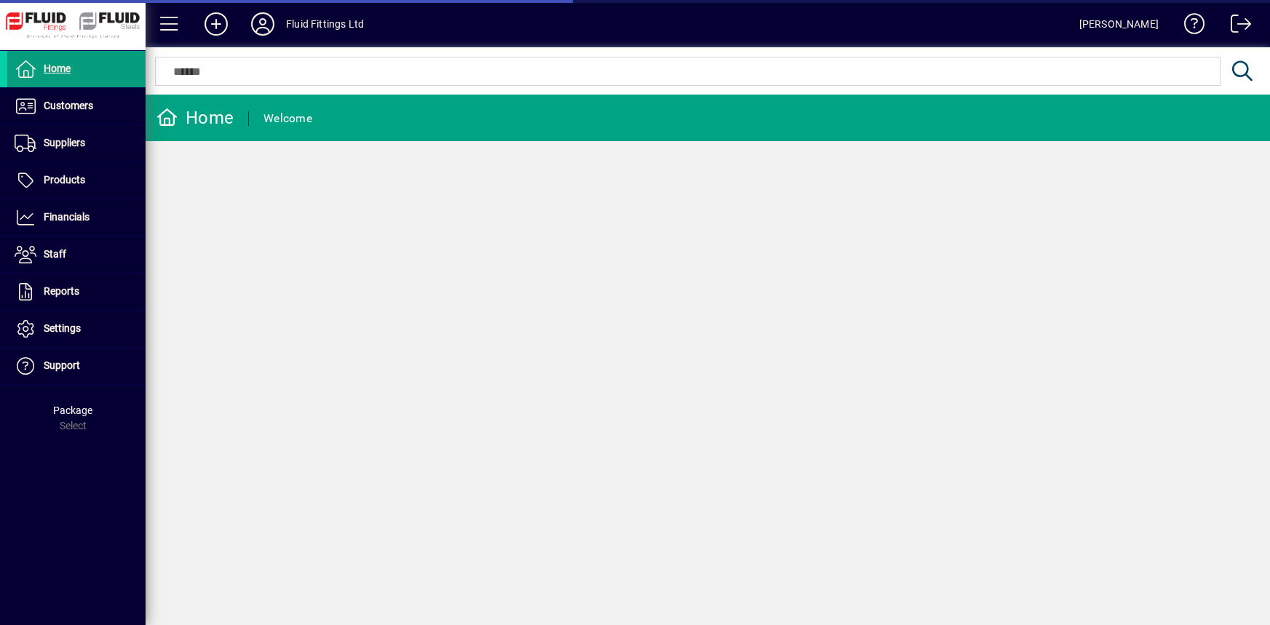 The width and height of the screenshot is (1270, 625). What do you see at coordinates (76, 366) in the screenshot?
I see `a: Support` at bounding box center [76, 366].